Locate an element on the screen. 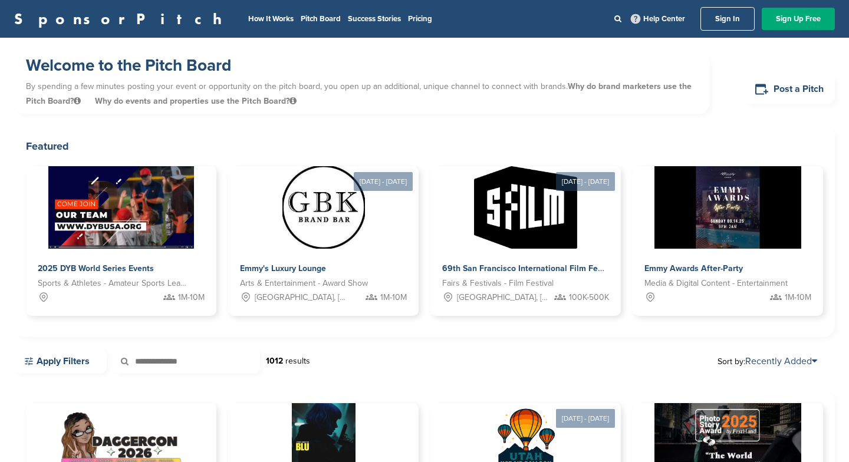  h2: Featured is located at coordinates (425, 146).